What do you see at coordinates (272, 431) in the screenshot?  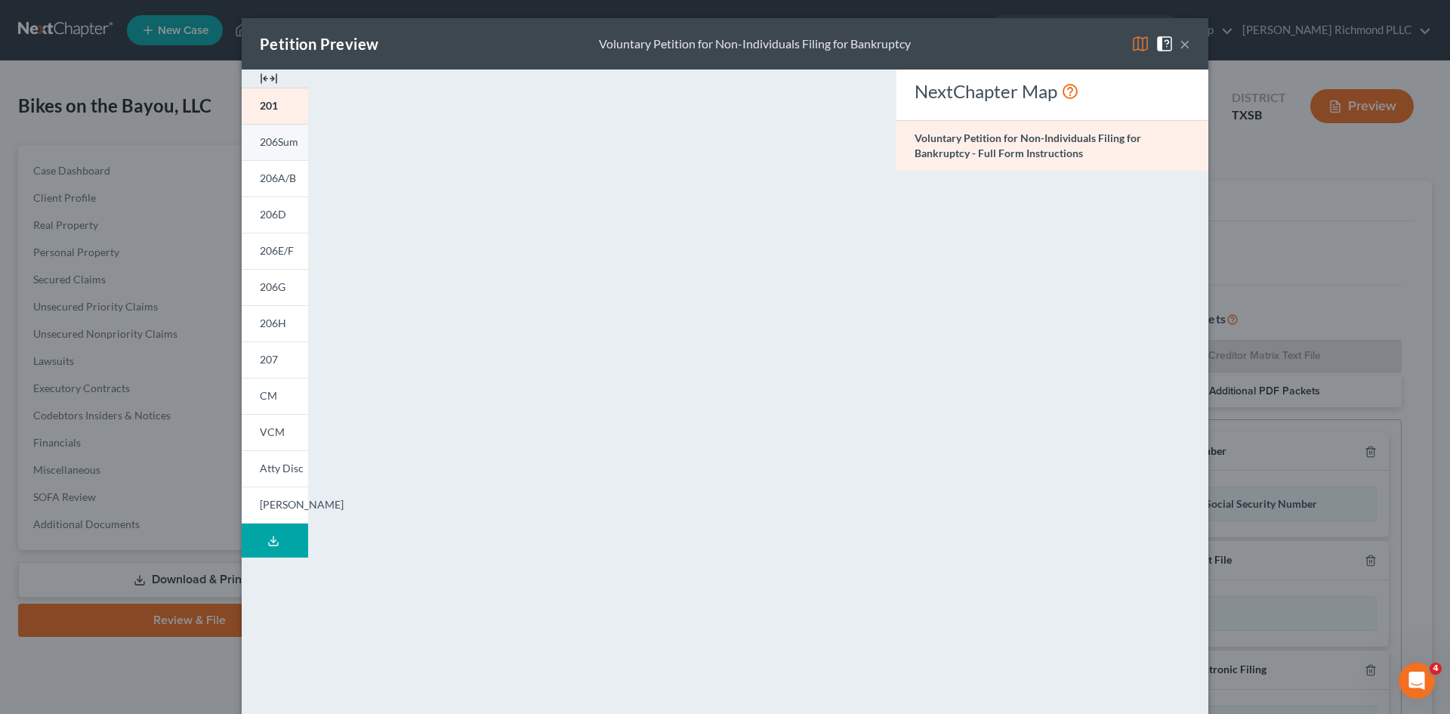 I see `span: VCM` at bounding box center [272, 431].